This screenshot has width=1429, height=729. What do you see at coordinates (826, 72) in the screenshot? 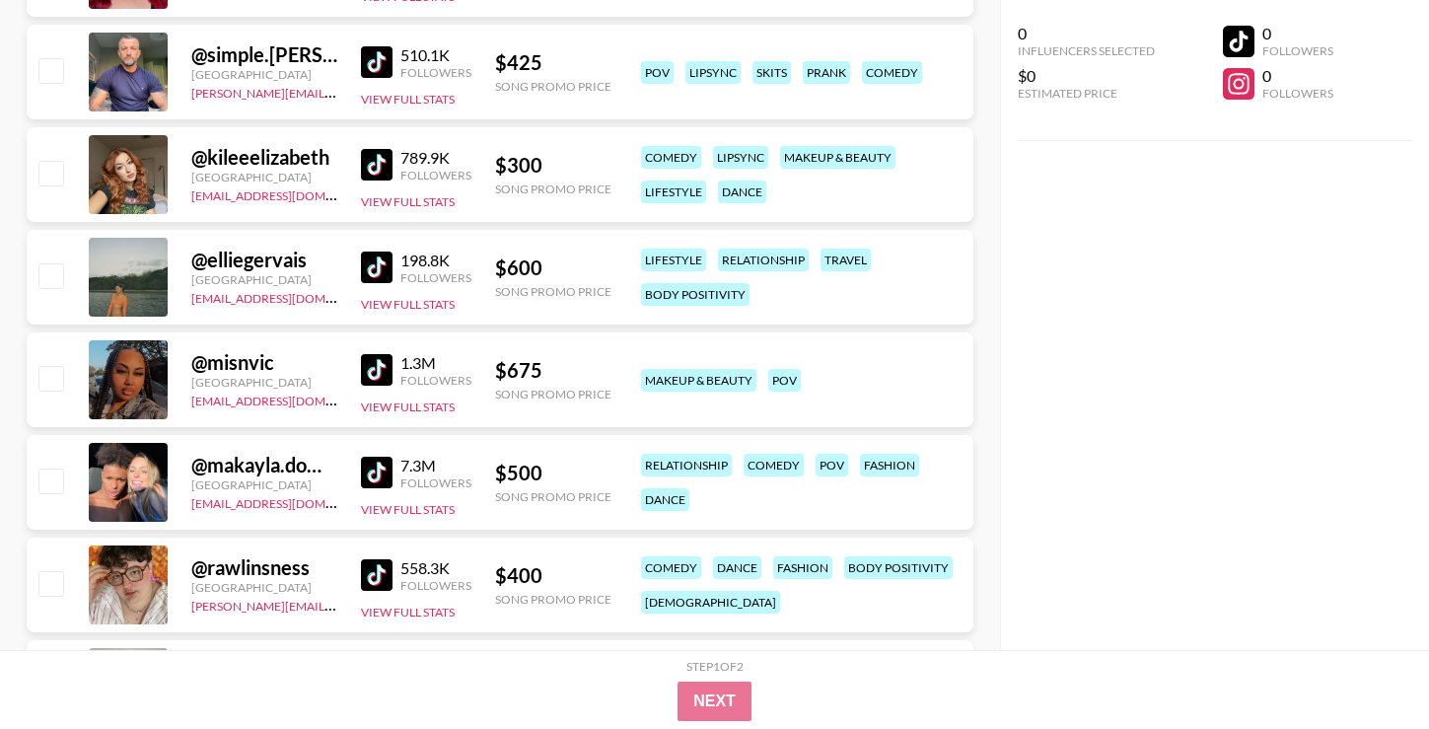
I see `div: prank` at bounding box center [826, 72].